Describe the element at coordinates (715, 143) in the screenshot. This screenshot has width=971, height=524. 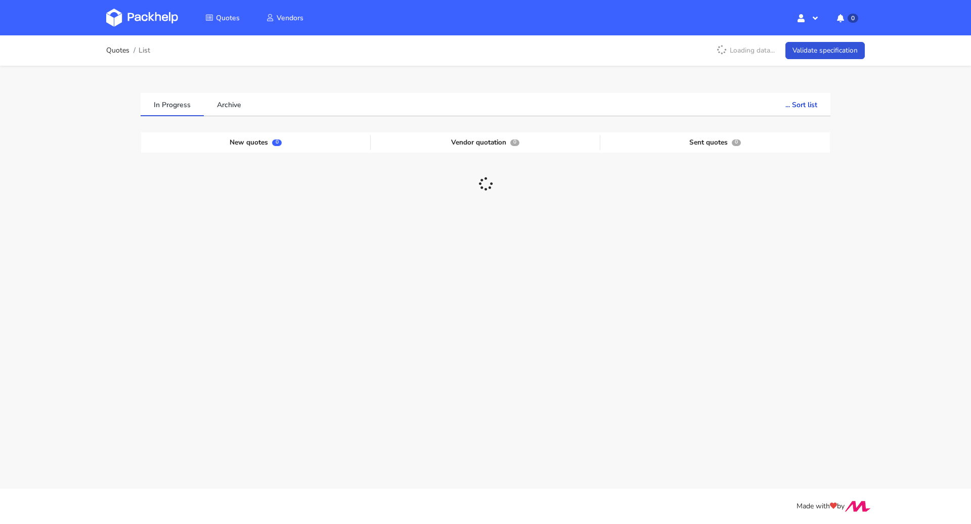
I see `div: Sent quotes` at that location.